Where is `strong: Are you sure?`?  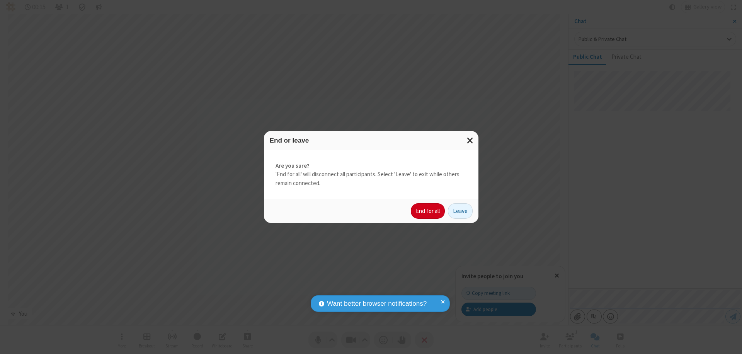 strong: Are you sure? is located at coordinates (371, 166).